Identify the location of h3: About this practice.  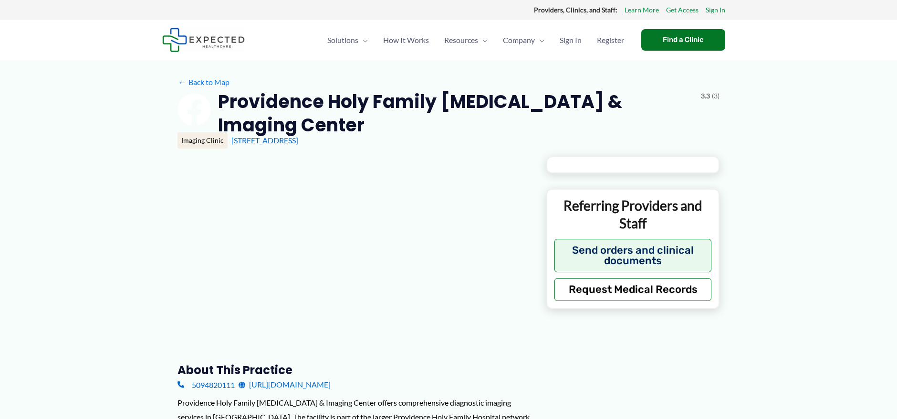
(354, 369).